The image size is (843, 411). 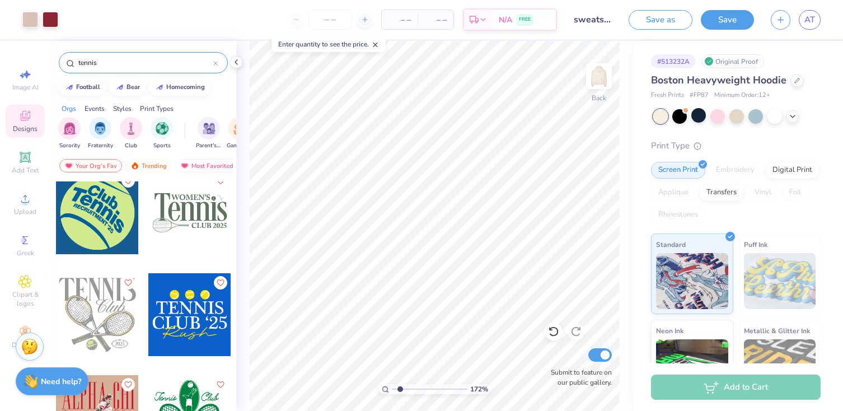 What do you see at coordinates (673, 61) in the screenshot?
I see `div: # 513232A` at bounding box center [673, 61].